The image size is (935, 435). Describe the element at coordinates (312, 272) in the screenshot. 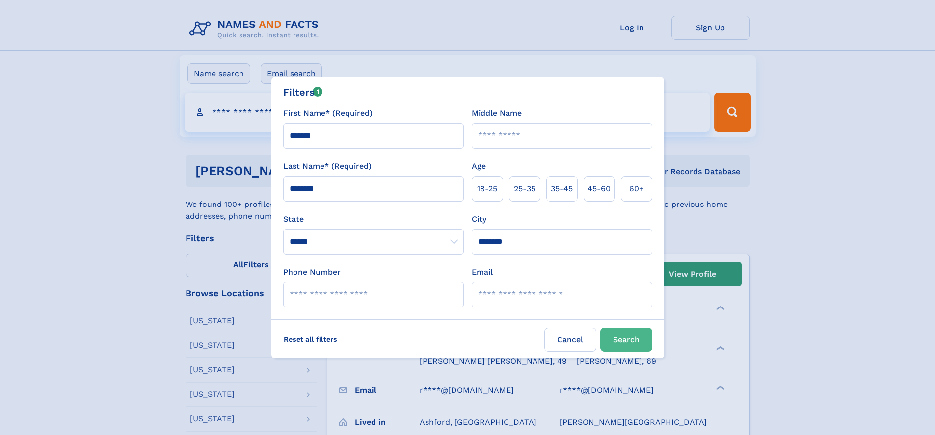

I see `label: Phone Number` at that location.